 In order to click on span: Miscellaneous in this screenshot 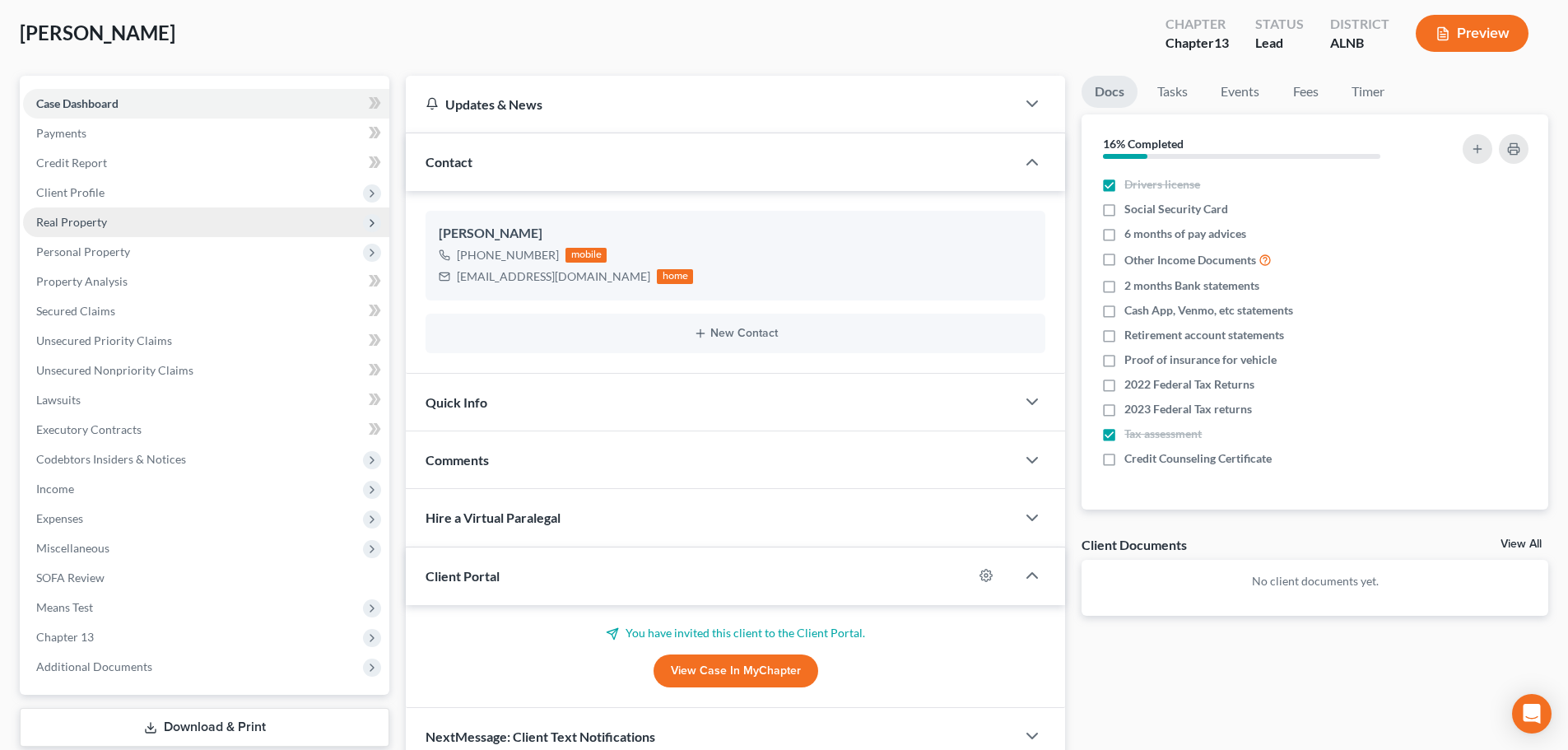, I will do `click(72, 547)`.